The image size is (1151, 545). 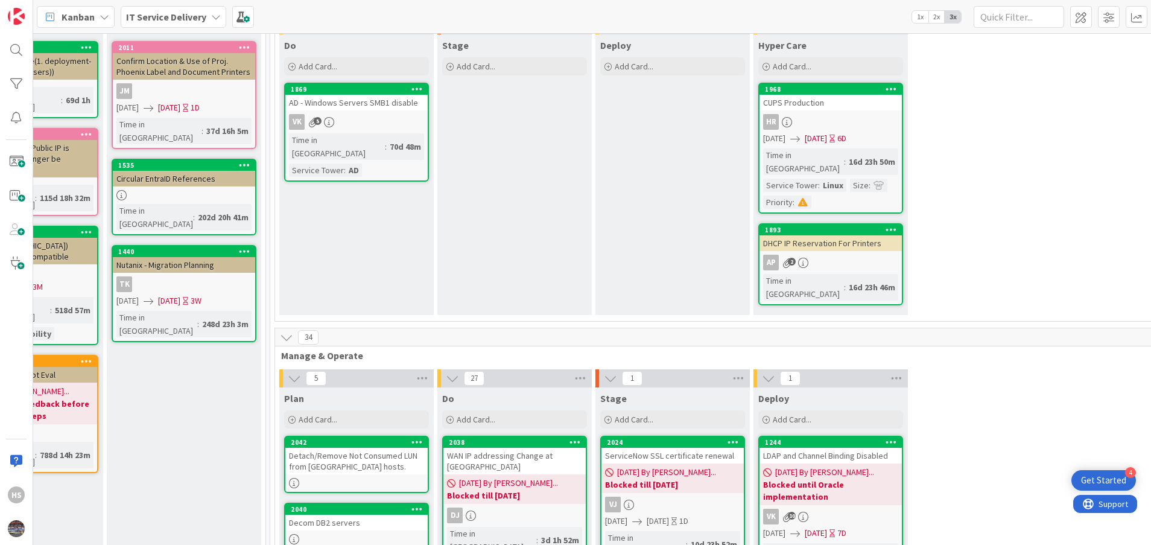 I want to click on span: 34, so click(x=308, y=337).